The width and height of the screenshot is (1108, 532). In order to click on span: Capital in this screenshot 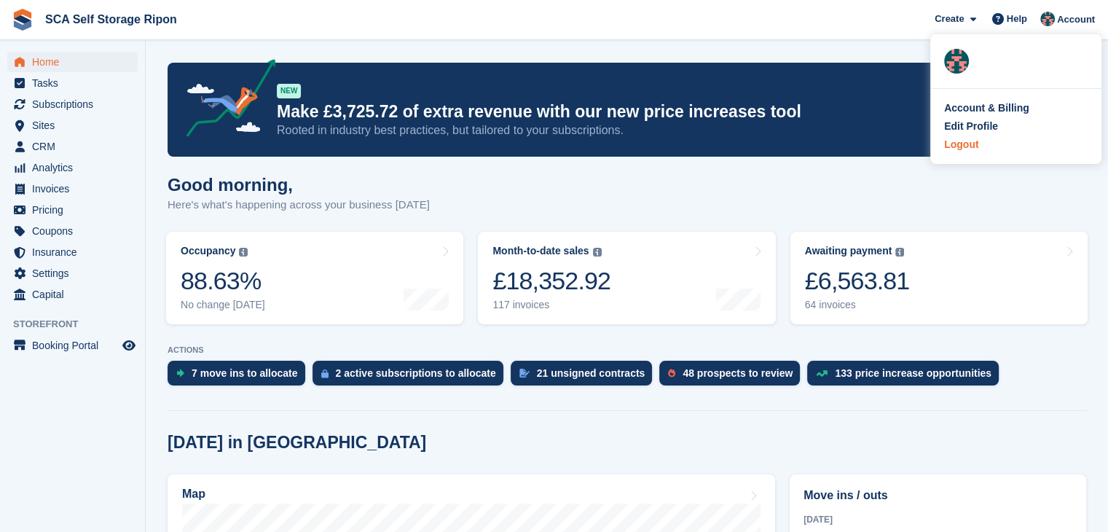, I will do `click(76, 294)`.